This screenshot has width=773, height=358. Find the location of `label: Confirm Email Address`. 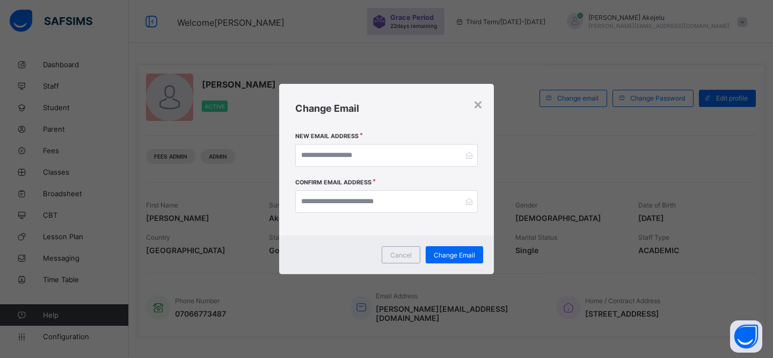

label: Confirm Email Address is located at coordinates (333, 182).